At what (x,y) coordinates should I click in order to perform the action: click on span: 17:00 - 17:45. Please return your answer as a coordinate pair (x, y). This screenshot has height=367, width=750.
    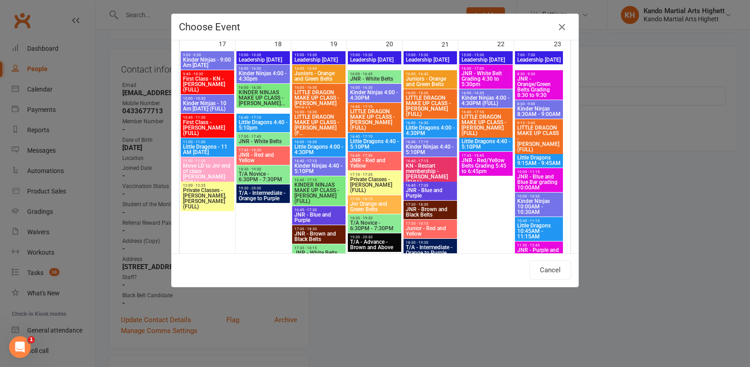
    Looking at the image, I should click on (263, 136).